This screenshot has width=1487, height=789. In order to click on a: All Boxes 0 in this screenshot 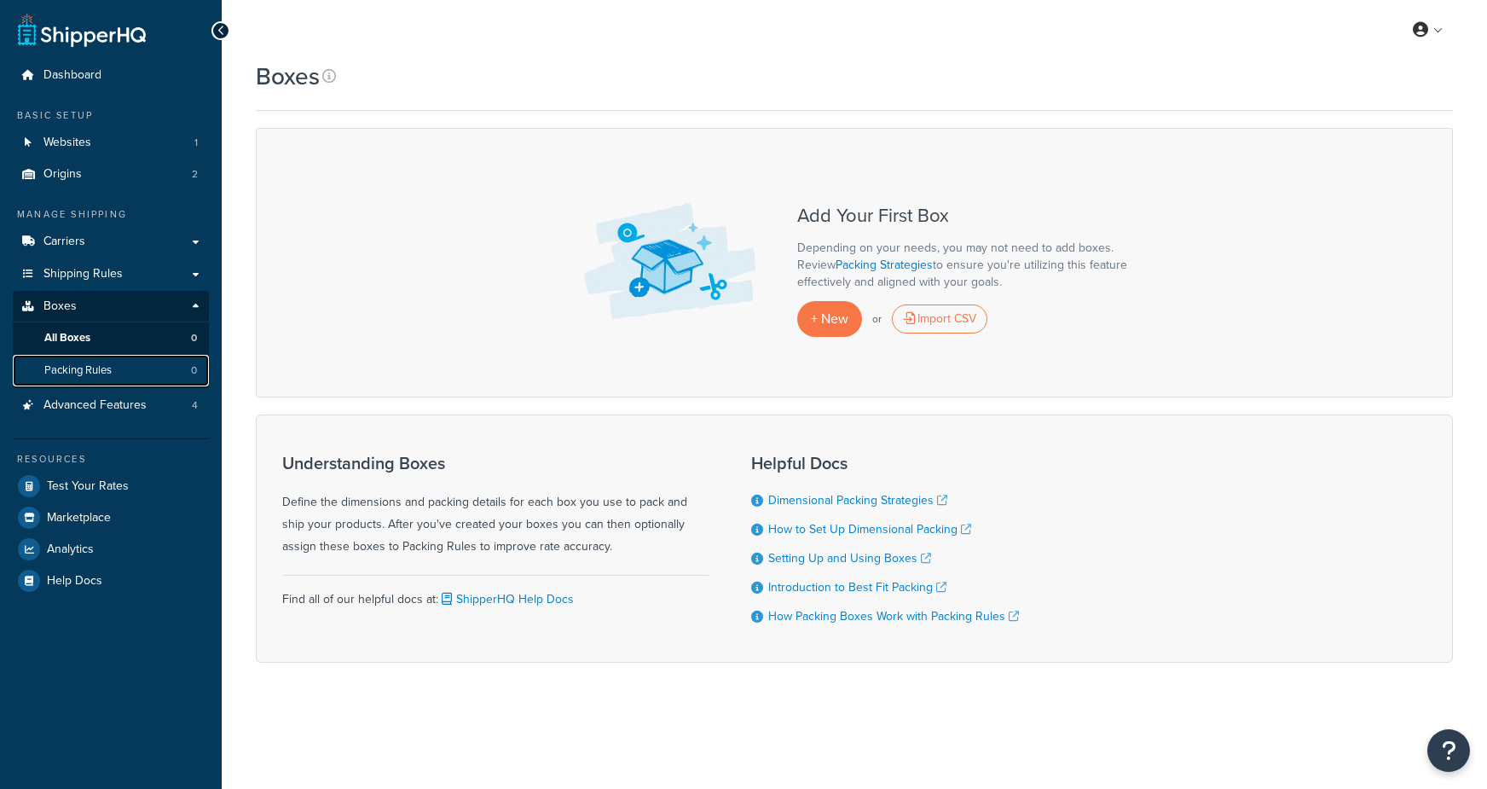, I will do `click(111, 338)`.